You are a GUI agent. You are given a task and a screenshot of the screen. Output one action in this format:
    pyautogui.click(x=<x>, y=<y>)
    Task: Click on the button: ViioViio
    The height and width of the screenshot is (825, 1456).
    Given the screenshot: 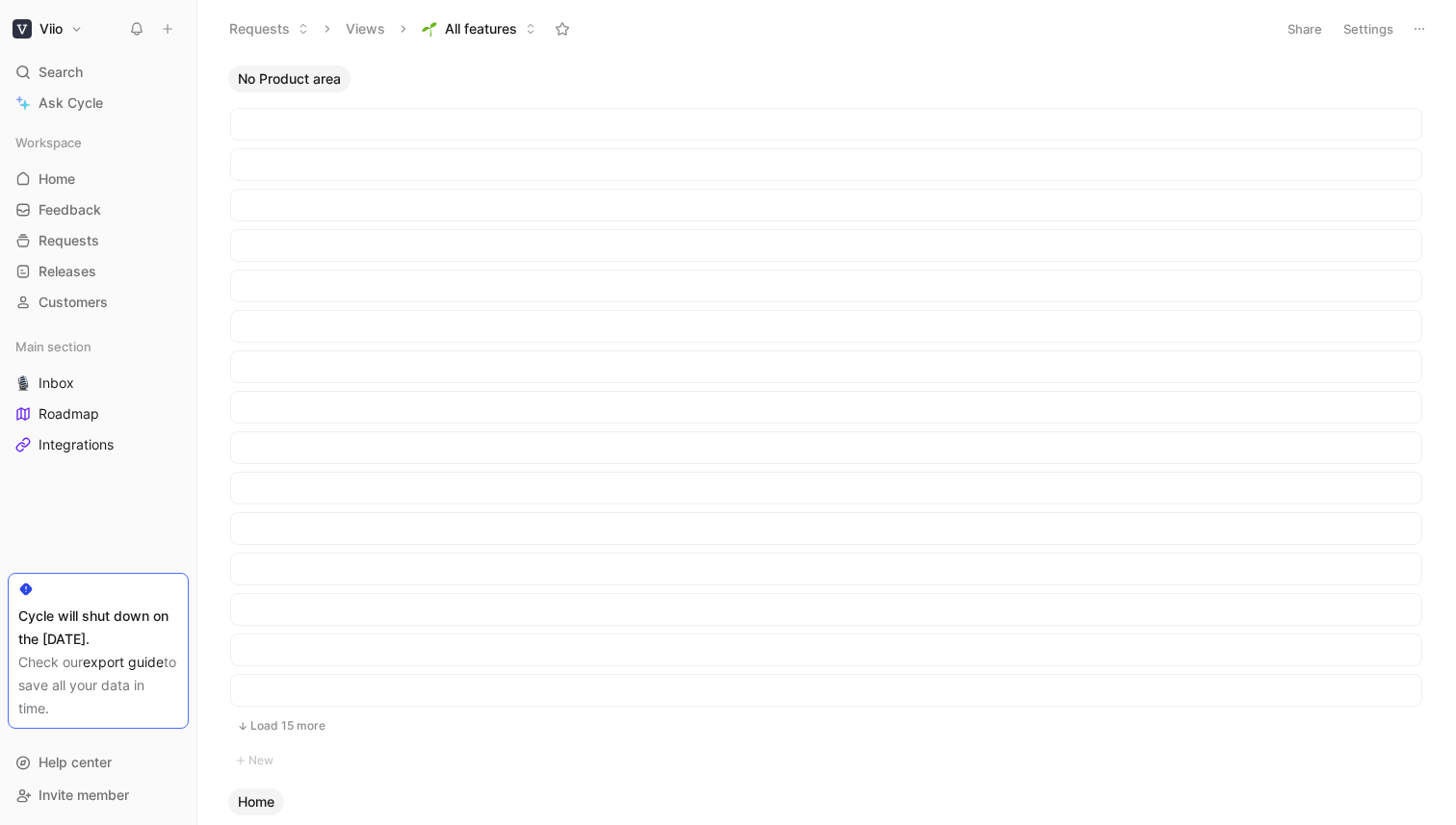 What is the action you would take?
    pyautogui.click(x=47, y=28)
    